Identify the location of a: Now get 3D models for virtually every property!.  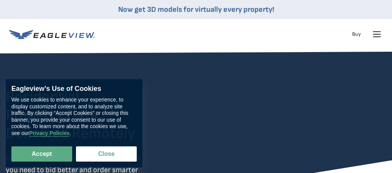
(196, 9).